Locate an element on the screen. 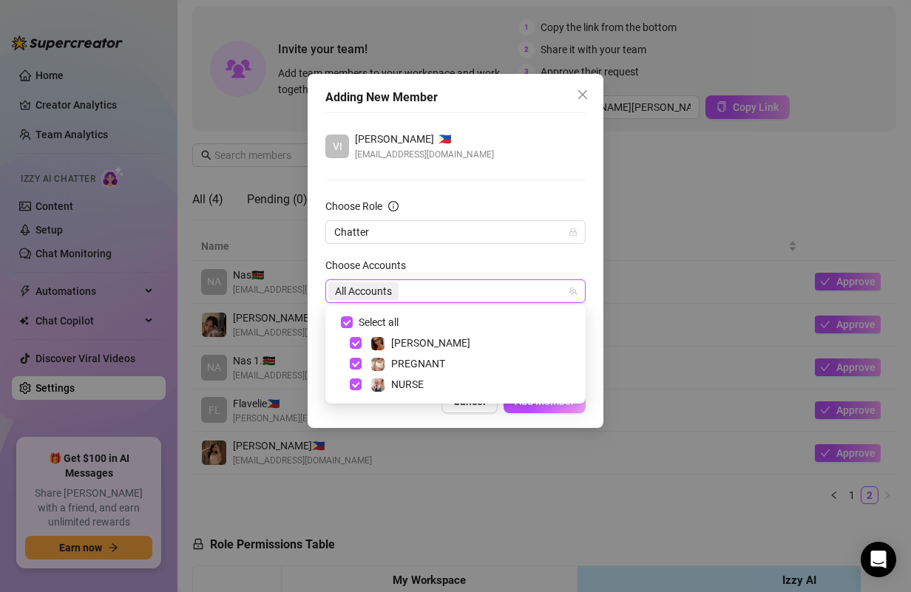  img: Jenny is located at coordinates (378, 344).